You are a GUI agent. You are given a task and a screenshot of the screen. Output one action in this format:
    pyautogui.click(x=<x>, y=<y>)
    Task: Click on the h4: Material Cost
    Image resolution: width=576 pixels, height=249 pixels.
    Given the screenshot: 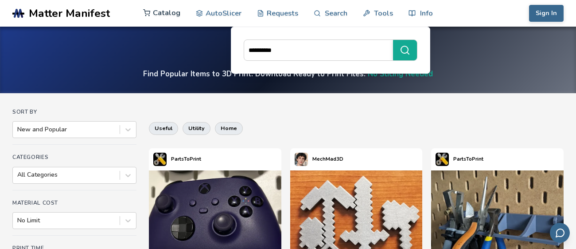 What is the action you would take?
    pyautogui.click(x=74, y=203)
    